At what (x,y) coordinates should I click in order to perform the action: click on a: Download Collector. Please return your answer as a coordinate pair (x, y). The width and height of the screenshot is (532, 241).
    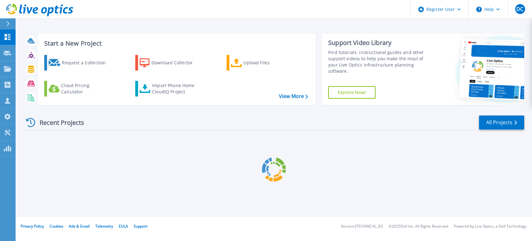
    Looking at the image, I should click on (170, 63).